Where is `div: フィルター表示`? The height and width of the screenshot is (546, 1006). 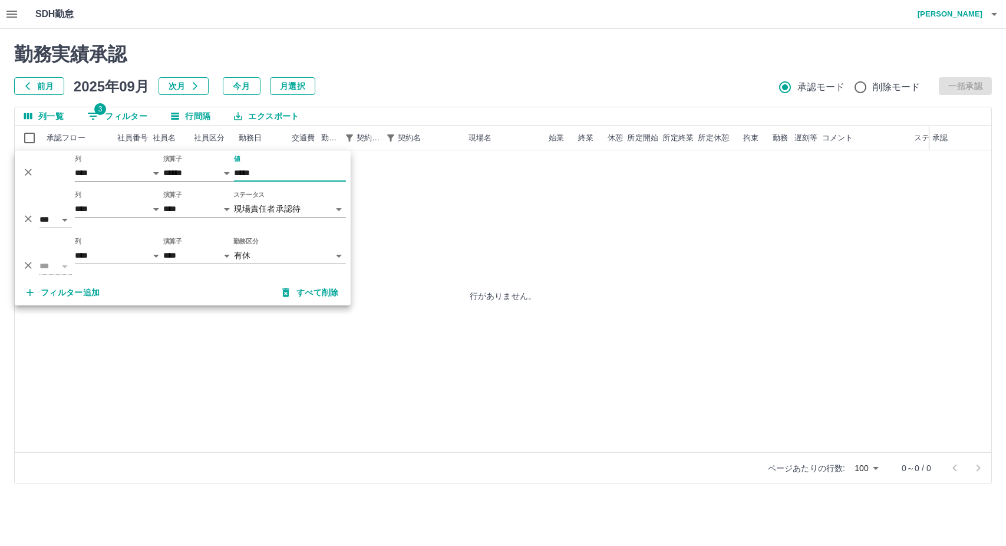 div: フィルター表示 is located at coordinates (183, 228).